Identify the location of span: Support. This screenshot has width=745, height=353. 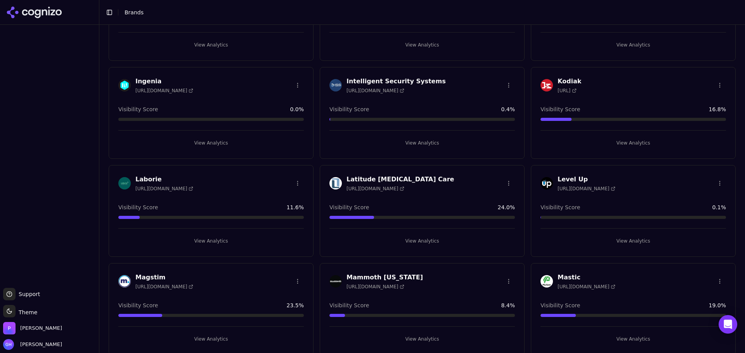
(28, 294).